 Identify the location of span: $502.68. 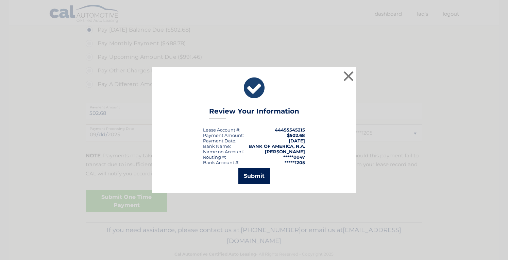
(296, 135).